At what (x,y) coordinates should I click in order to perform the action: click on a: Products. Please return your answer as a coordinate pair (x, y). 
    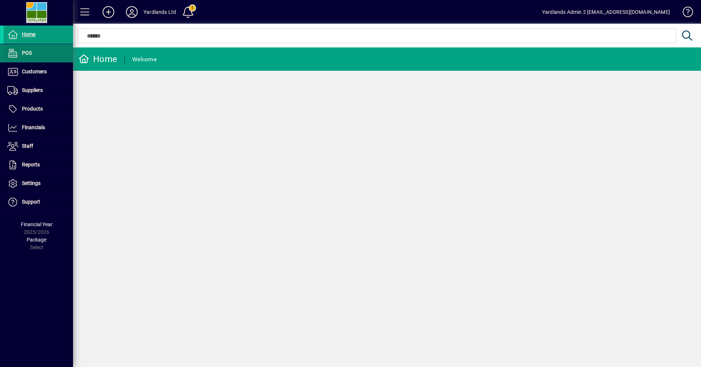
    Looking at the image, I should click on (38, 109).